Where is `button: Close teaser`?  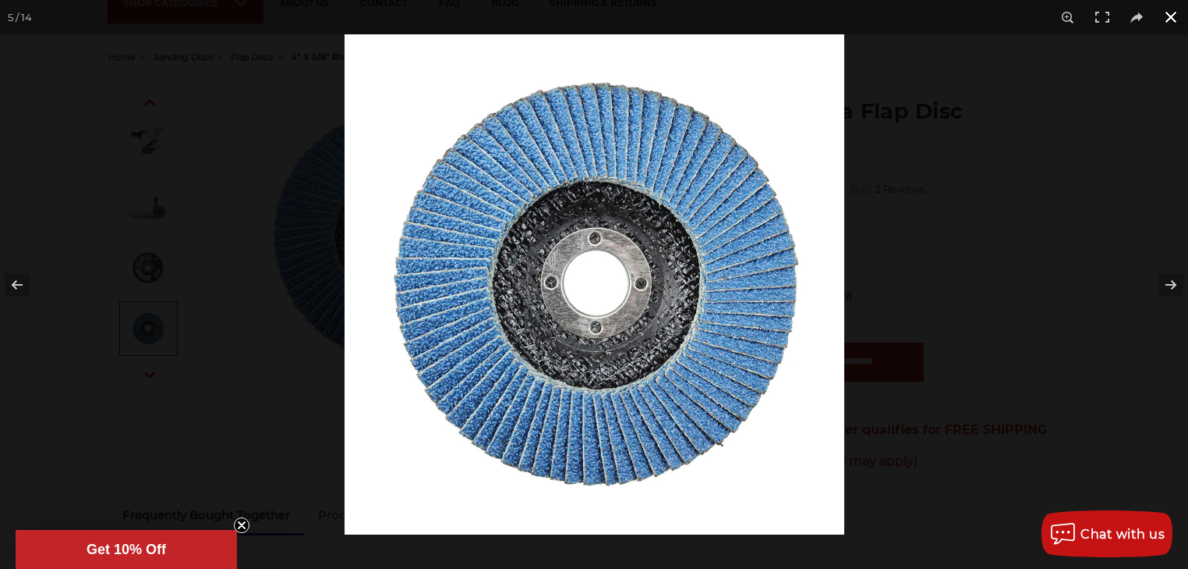 button: Close teaser is located at coordinates (242, 525).